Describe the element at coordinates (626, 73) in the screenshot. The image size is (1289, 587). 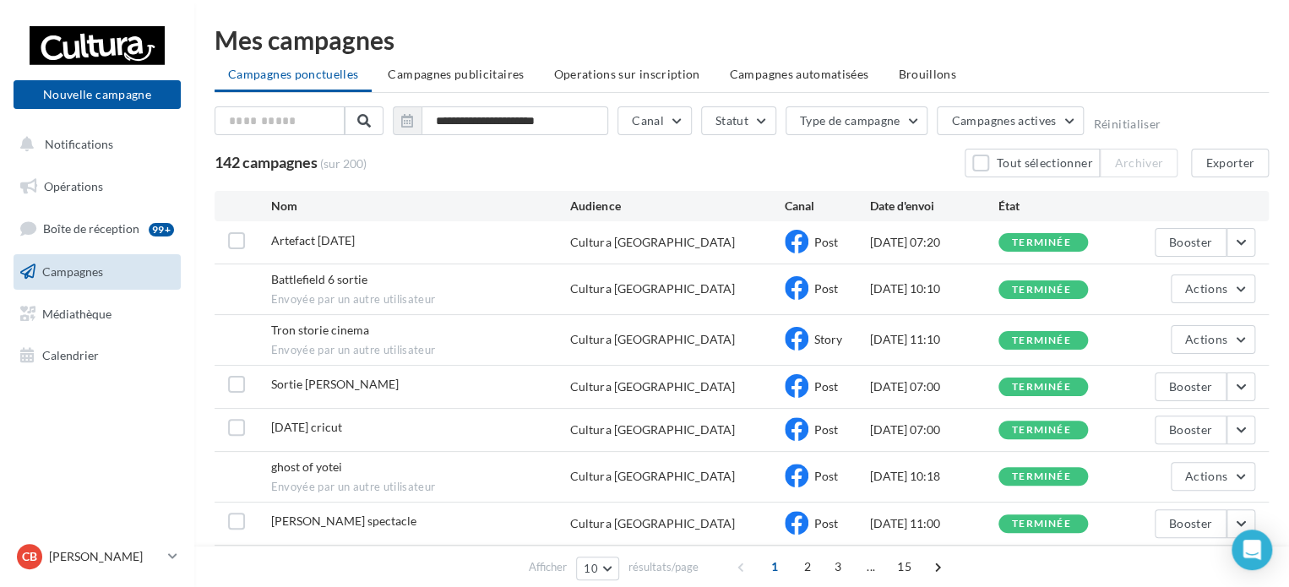
I see `span: Operations sur inscription` at that location.